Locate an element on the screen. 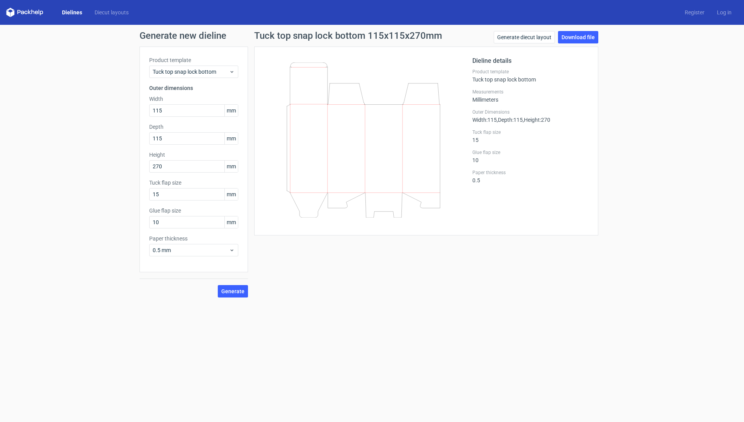  div: 10 is located at coordinates (530, 156).